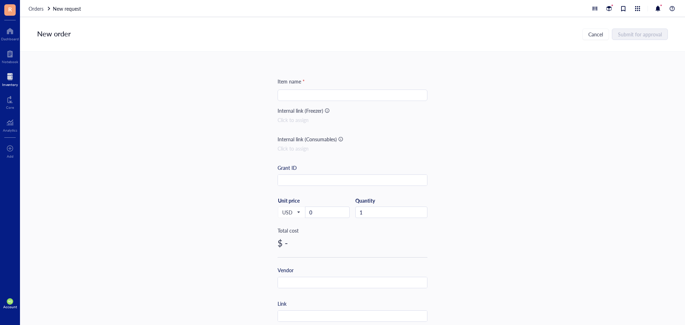  I want to click on div: Internal link (Consumables), so click(307, 139).